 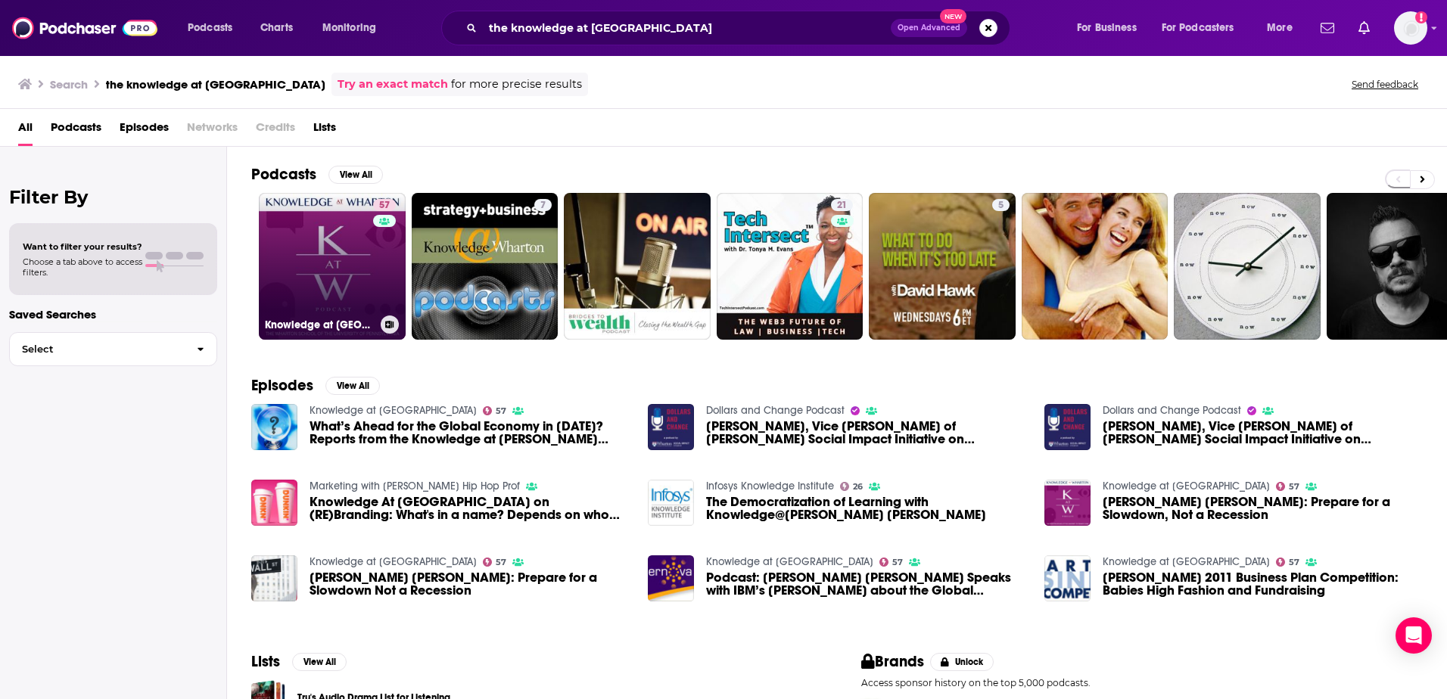 What do you see at coordinates (266, 661) in the screenshot?
I see `h2: Lists` at bounding box center [266, 661].